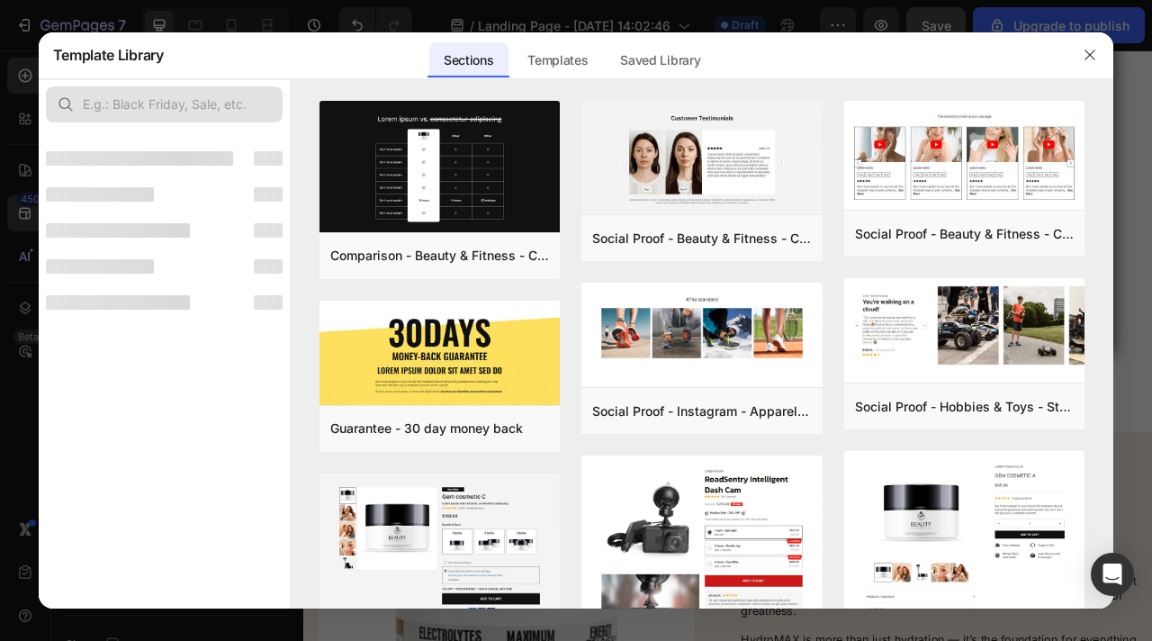 This screenshot has width=1152, height=641. Describe the element at coordinates (1112, 574) in the screenshot. I see `div: Open Intercom Messenger` at that location.